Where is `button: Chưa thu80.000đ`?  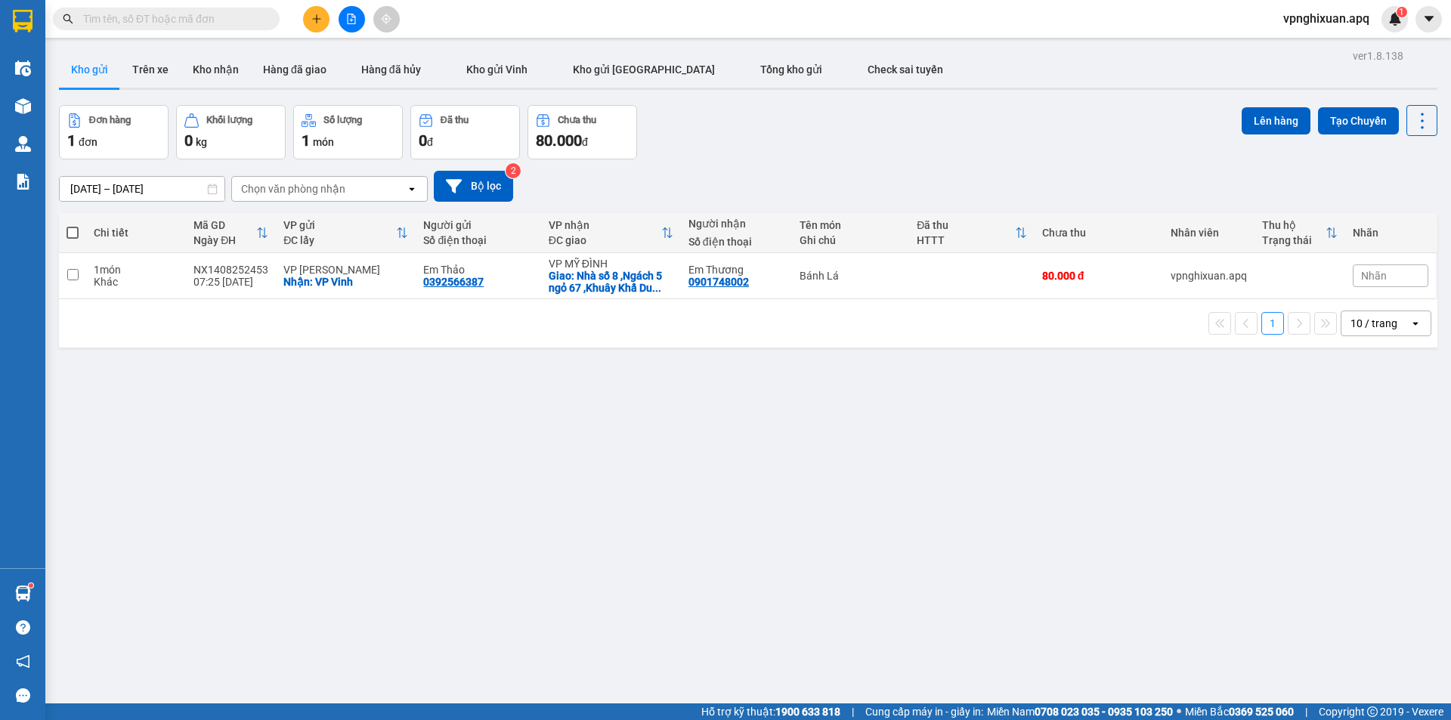
button: Chưa thu80.000đ is located at coordinates (582, 132).